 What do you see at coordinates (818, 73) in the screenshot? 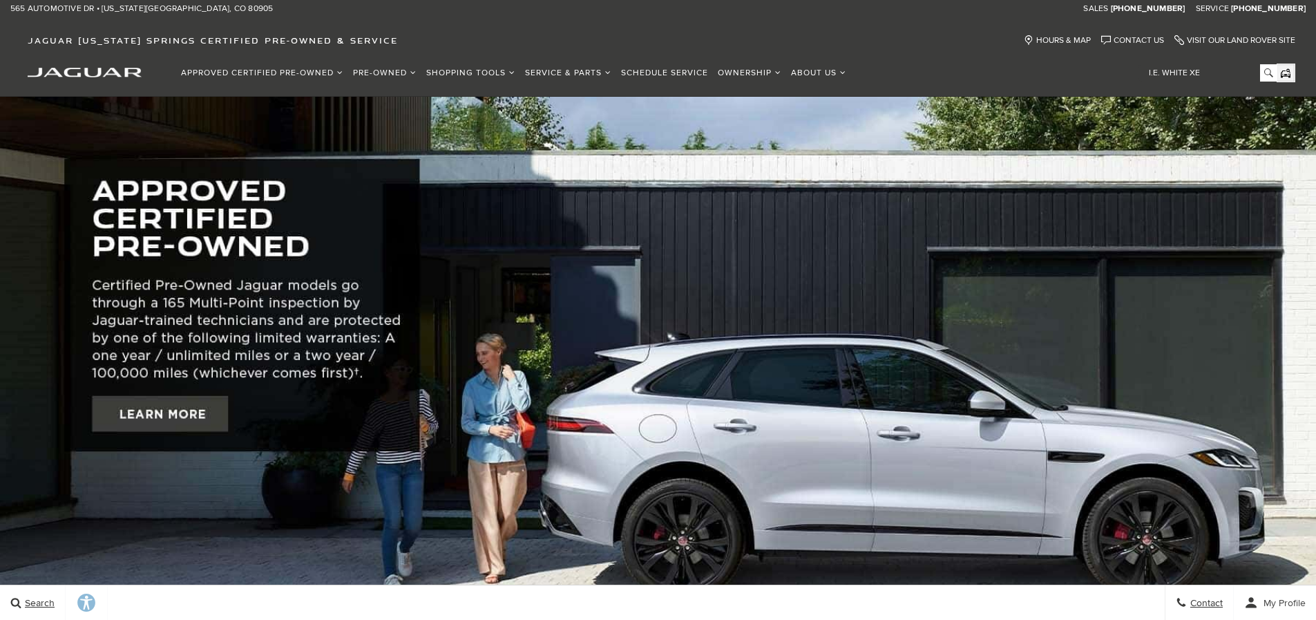
I see `a: About Us` at bounding box center [818, 73].